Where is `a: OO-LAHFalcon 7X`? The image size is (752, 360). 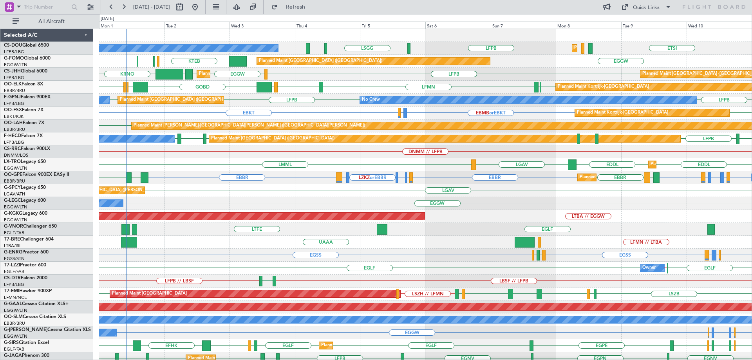 a: OO-LAHFalcon 7X is located at coordinates (24, 123).